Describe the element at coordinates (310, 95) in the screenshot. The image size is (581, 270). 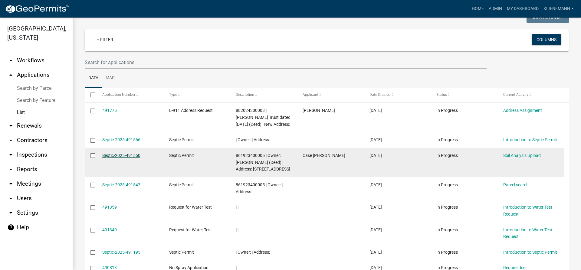
I see `span: Applicant` at that location.